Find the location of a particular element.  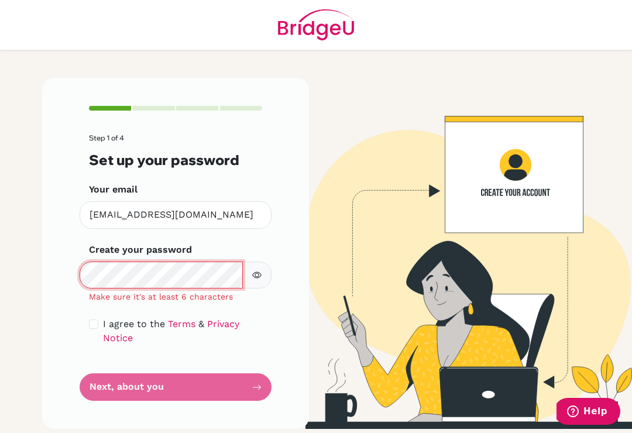

input: Insert your email* is located at coordinates (176, 215).